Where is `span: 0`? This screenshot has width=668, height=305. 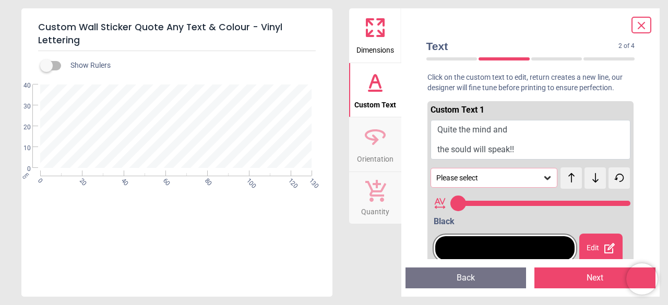 span: 0 is located at coordinates (21, 169).